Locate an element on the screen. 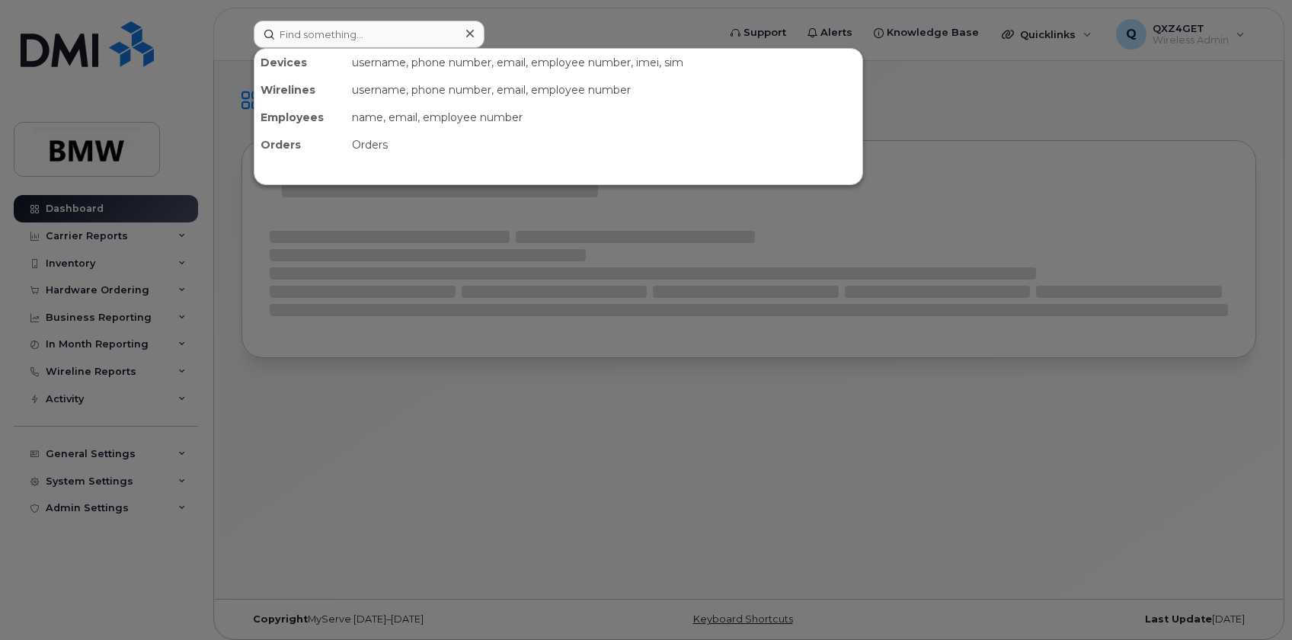 The height and width of the screenshot is (640, 1292). div: Employees is located at coordinates (300, 117).